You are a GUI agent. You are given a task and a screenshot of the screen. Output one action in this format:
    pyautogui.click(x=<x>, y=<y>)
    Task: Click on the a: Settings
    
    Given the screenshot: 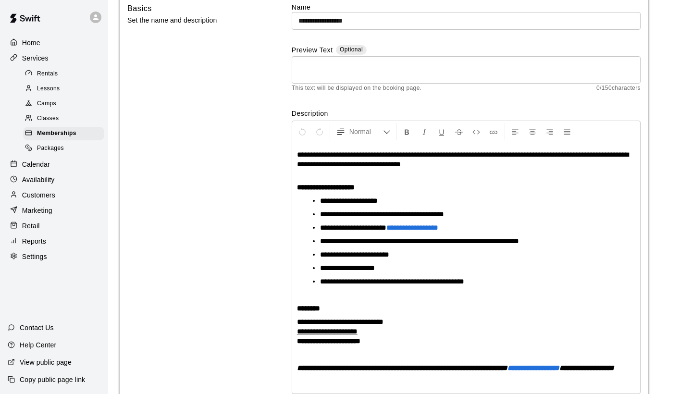 What is the action you would take?
    pyautogui.click(x=54, y=256)
    